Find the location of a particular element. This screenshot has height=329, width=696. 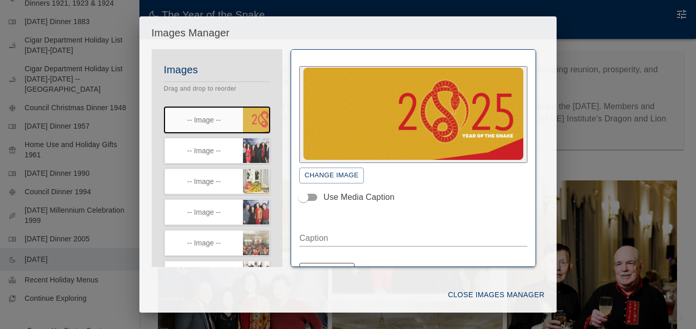

button: Close Images Manager is located at coordinates (496, 295).